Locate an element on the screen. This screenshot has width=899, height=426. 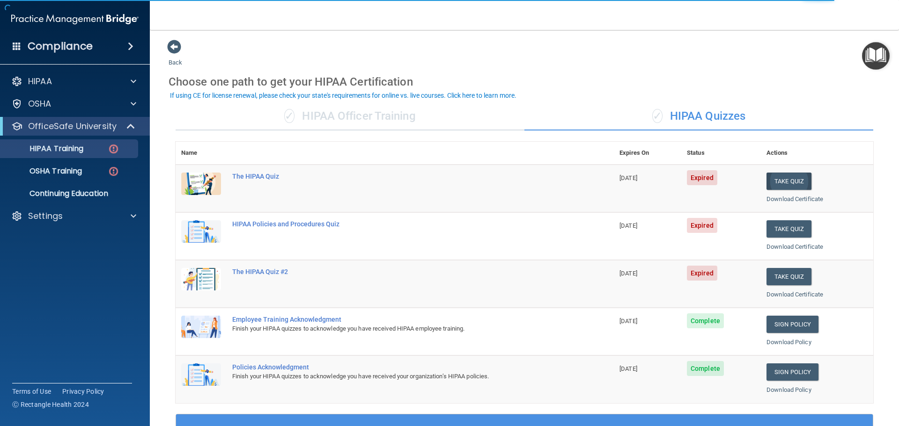
a: Privacy Policy is located at coordinates (83, 392).